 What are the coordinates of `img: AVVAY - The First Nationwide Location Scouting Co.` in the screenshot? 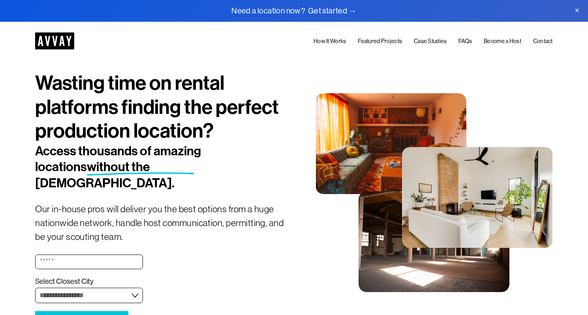 It's located at (54, 41).